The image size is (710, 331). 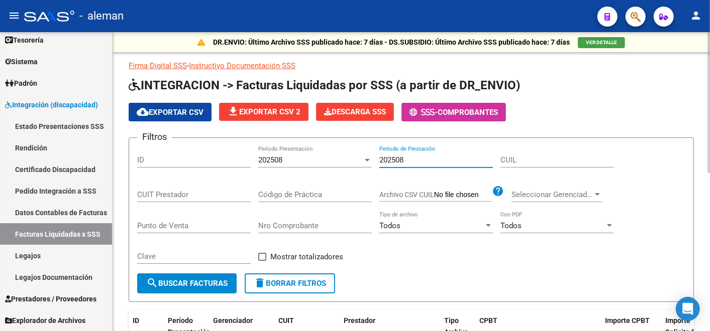 What do you see at coordinates (187, 284) in the screenshot?
I see `button: Buscar Facturas` at bounding box center [187, 284].